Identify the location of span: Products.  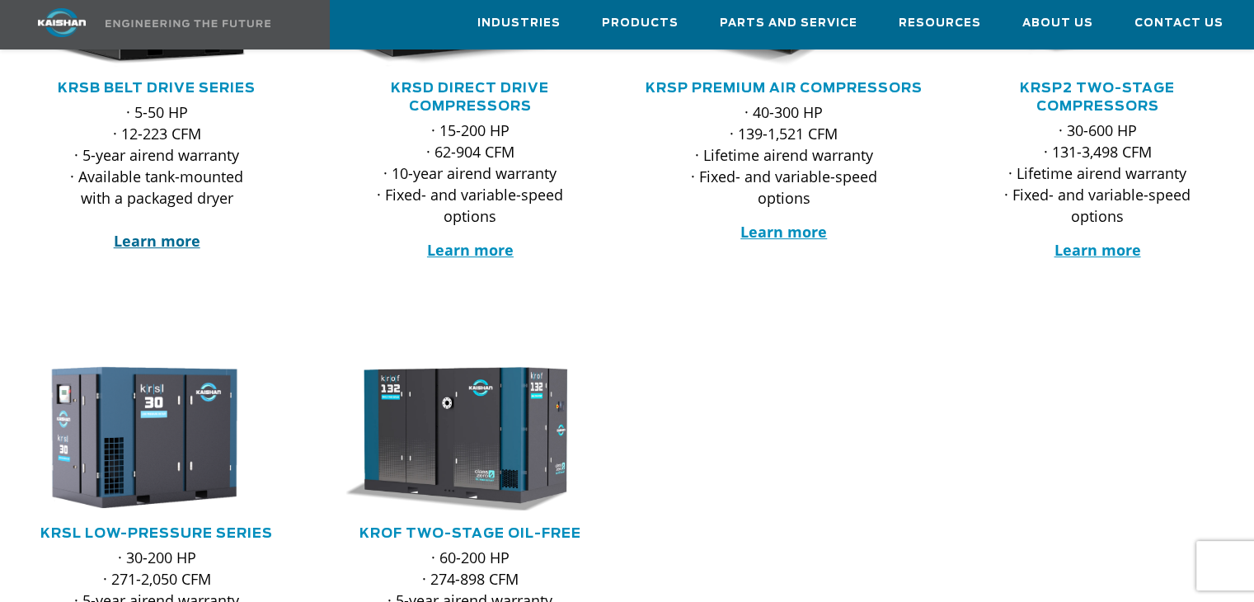
(640, 23).